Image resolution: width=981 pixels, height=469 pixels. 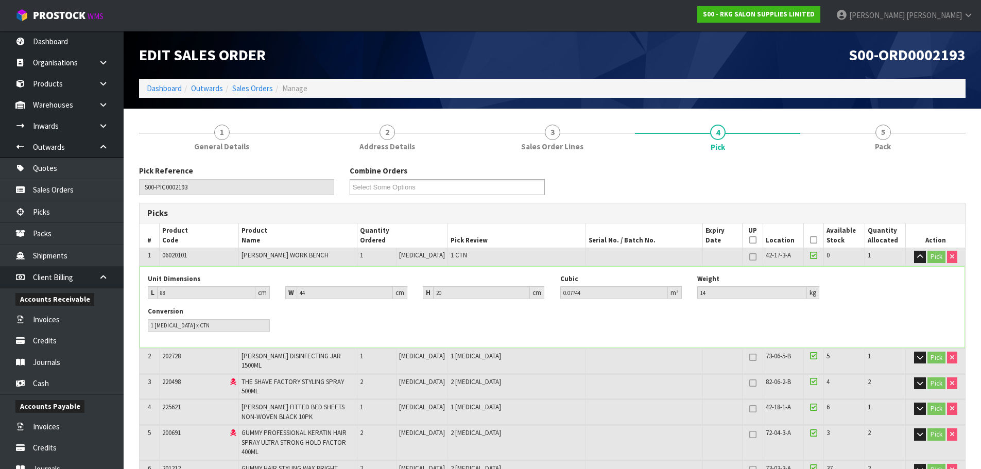 I want to click on label: Weight, so click(x=708, y=279).